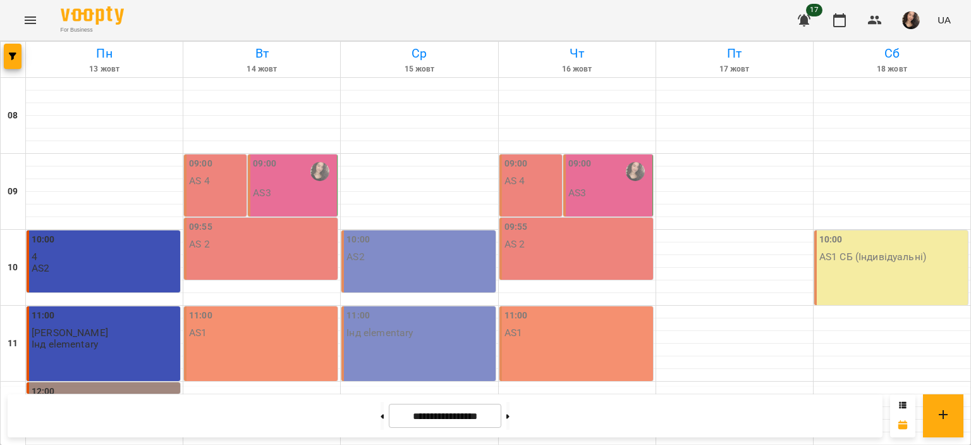 This screenshot has height=445, width=971. Describe the element at coordinates (735, 53) in the screenshot. I see `h6: Пт` at that location.